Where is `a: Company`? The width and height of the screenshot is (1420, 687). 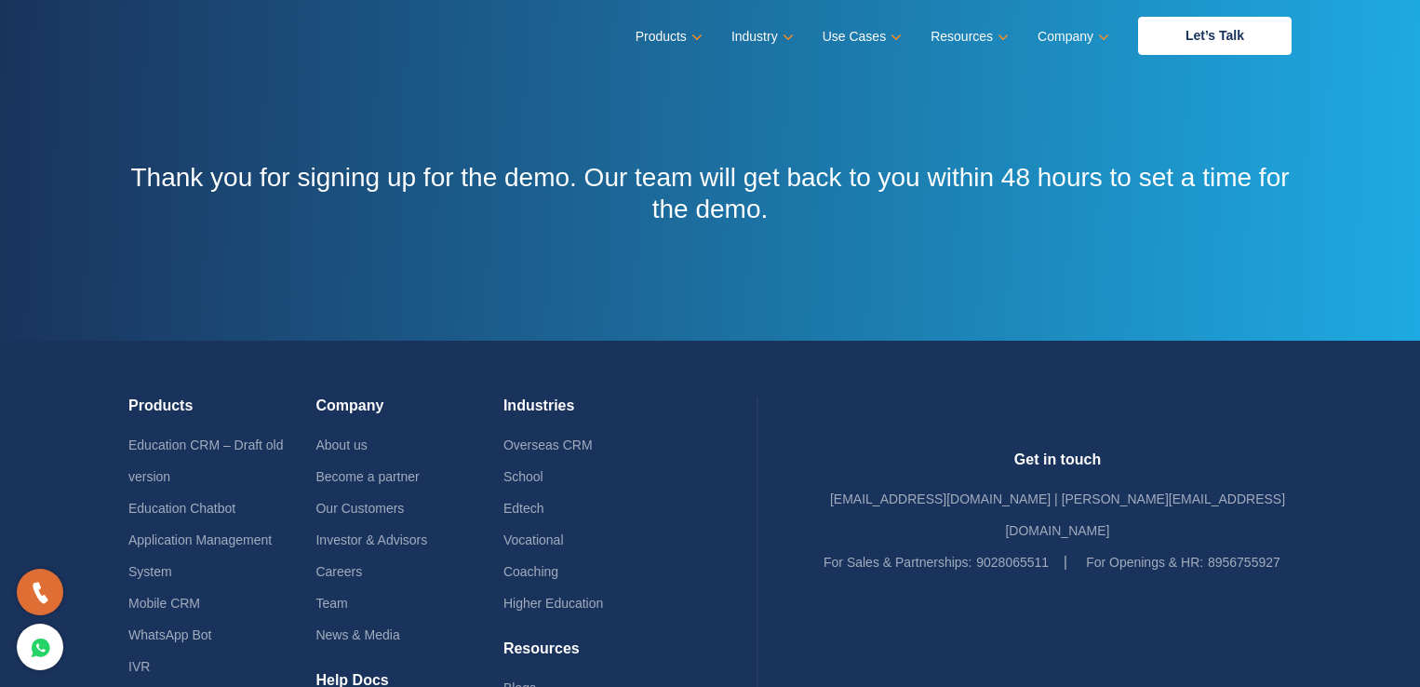 a: Company is located at coordinates (1071, 36).